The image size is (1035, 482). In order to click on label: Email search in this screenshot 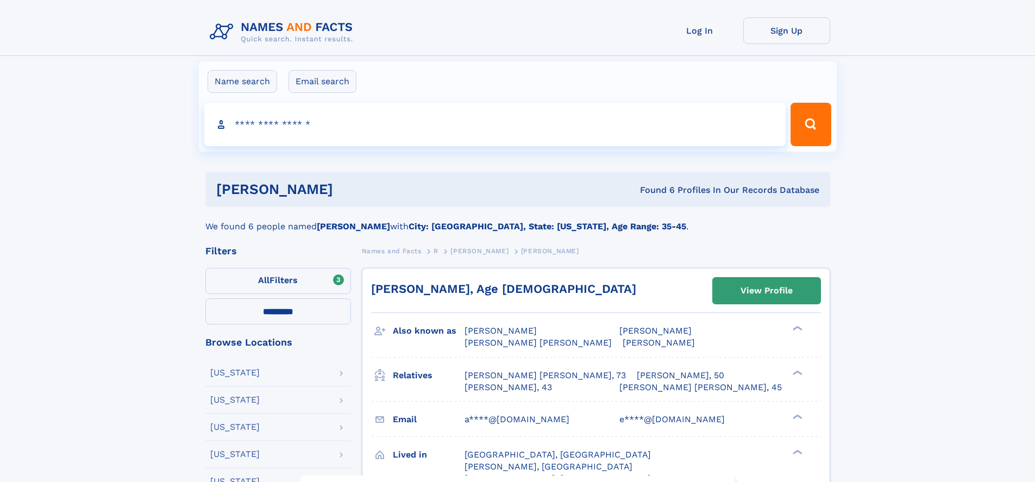, I will do `click(322, 81)`.